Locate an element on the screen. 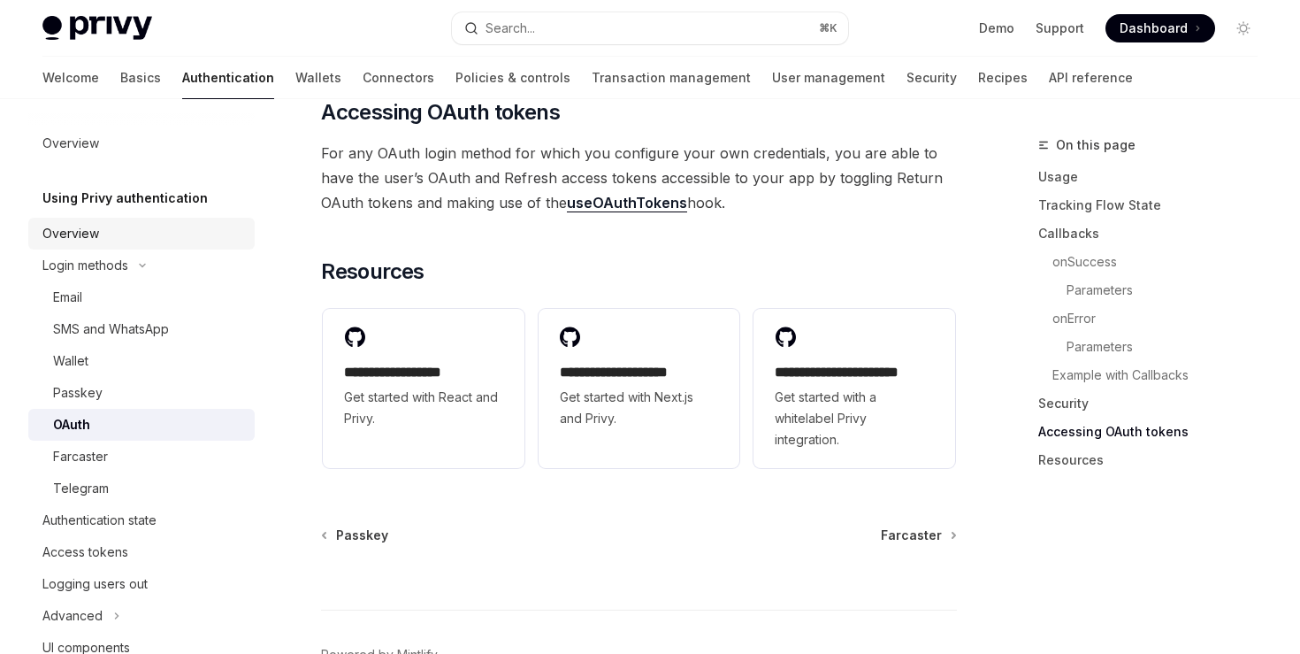 The image size is (1300, 654). a: Resources is located at coordinates (1155, 460).